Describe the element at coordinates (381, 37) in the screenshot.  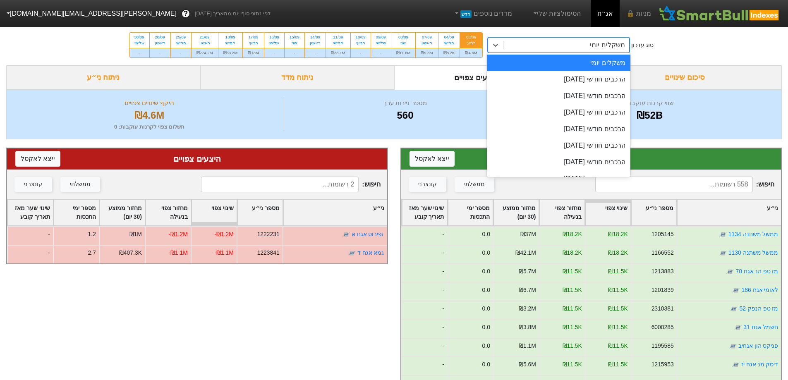
I see `div: 09/09` at that location.